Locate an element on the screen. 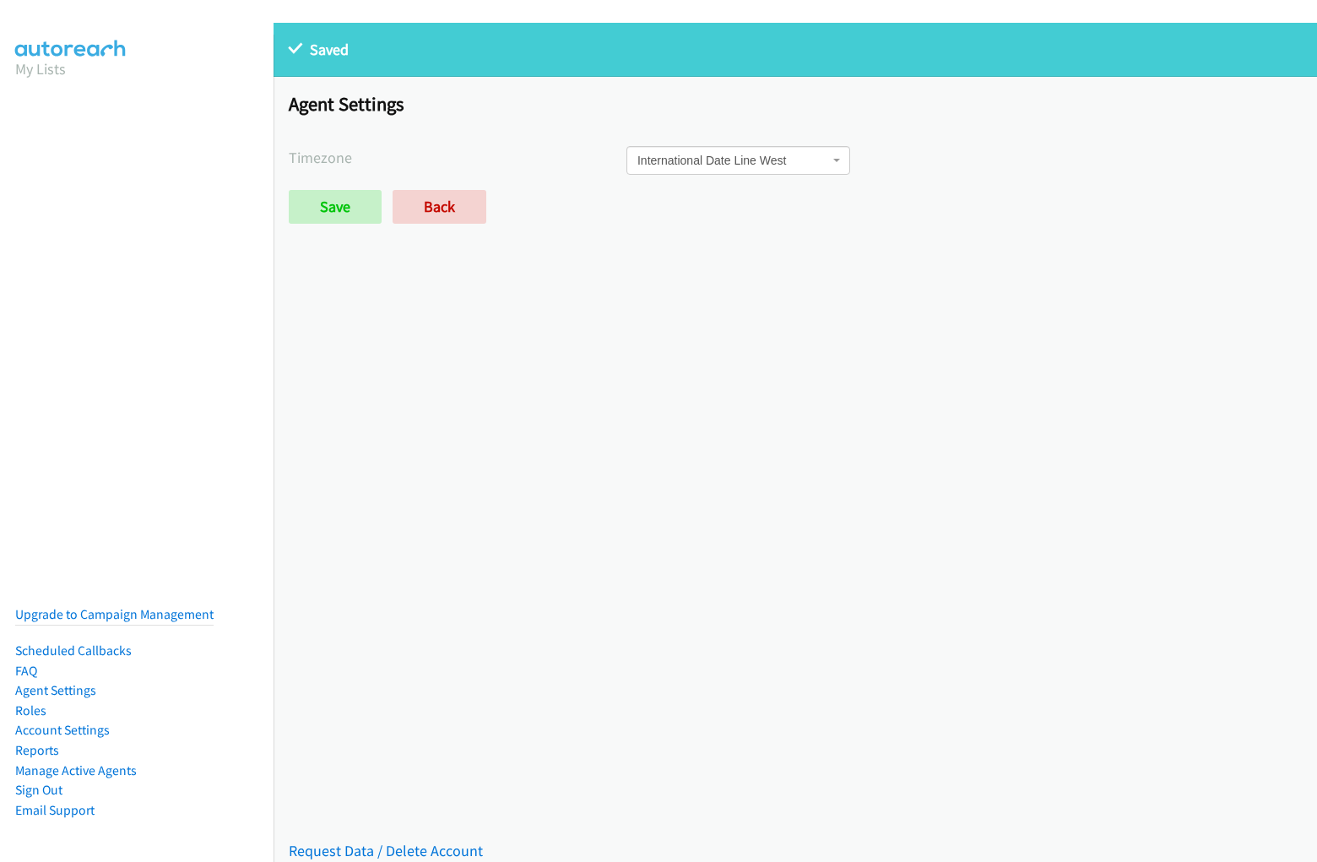 The width and height of the screenshot is (1317, 862). a: Scheduled Callbacks is located at coordinates (73, 650).